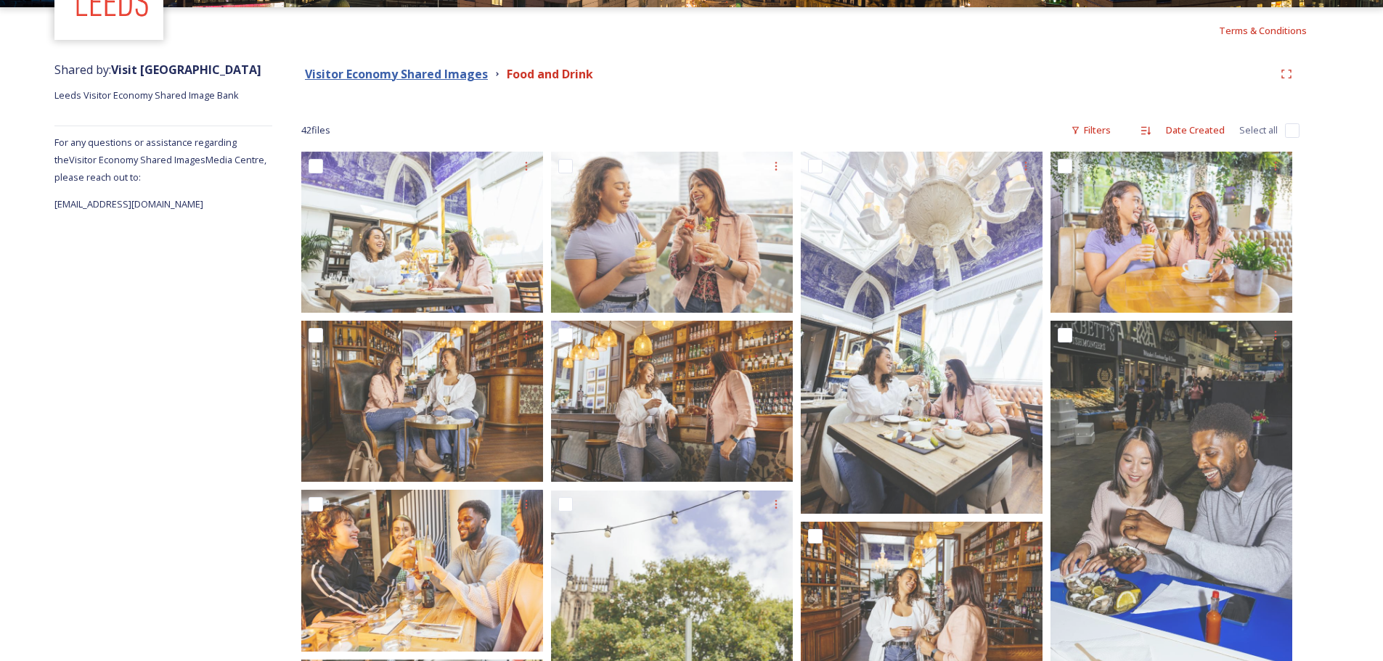 Image resolution: width=1383 pixels, height=661 pixels. I want to click on span: Shared by:, so click(158, 70).